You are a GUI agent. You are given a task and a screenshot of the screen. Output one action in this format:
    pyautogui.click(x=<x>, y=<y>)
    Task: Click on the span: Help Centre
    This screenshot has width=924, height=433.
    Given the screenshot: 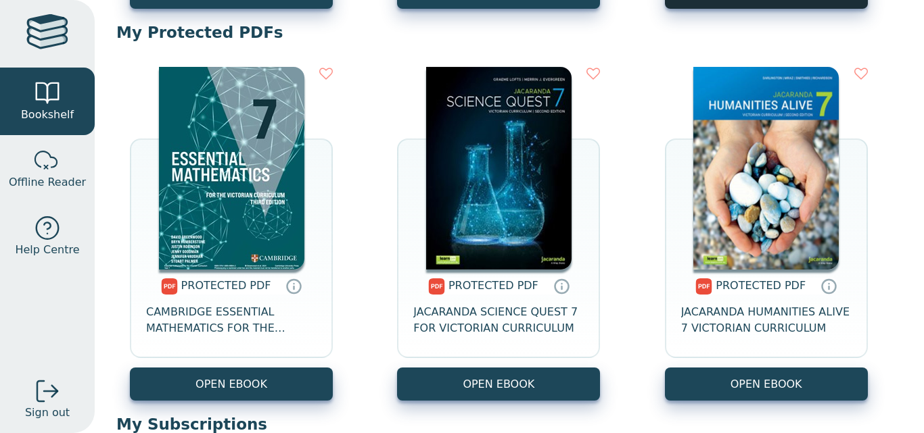 What is the action you would take?
    pyautogui.click(x=47, y=250)
    